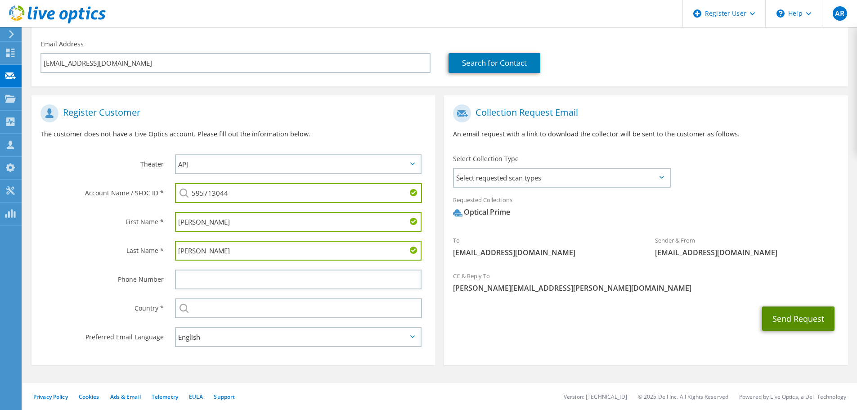 This screenshot has height=410, width=857. Describe the element at coordinates (646, 134) in the screenshot. I see `p: An email request with a link to download the collector will be sent to the customer as follows.` at that location.